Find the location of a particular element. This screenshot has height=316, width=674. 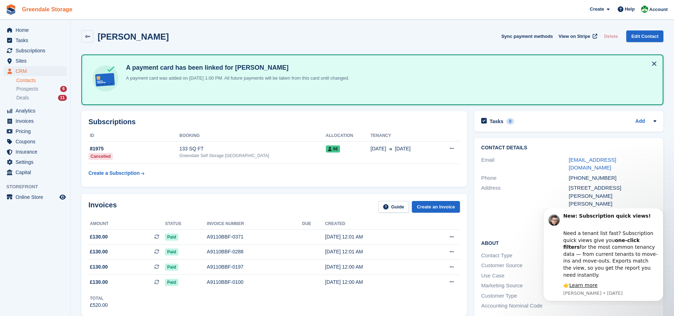

a: View on Stripe is located at coordinates (577, 36).